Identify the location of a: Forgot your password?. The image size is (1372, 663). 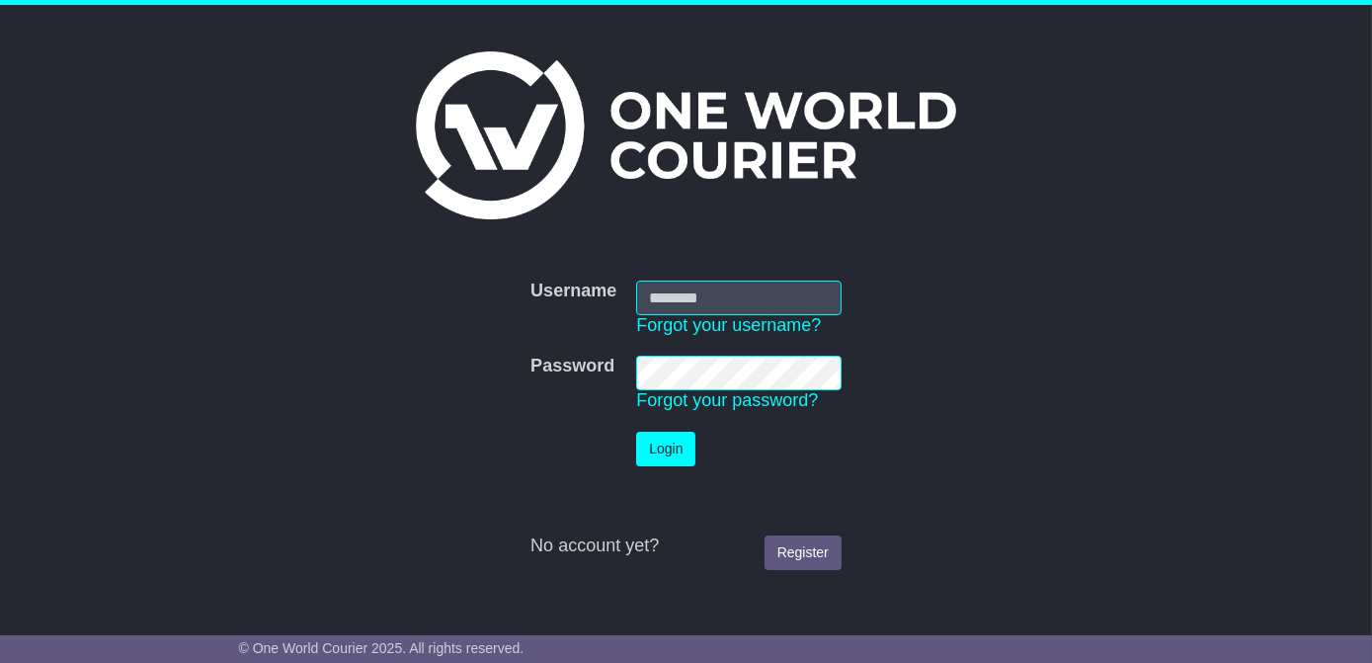
(727, 400).